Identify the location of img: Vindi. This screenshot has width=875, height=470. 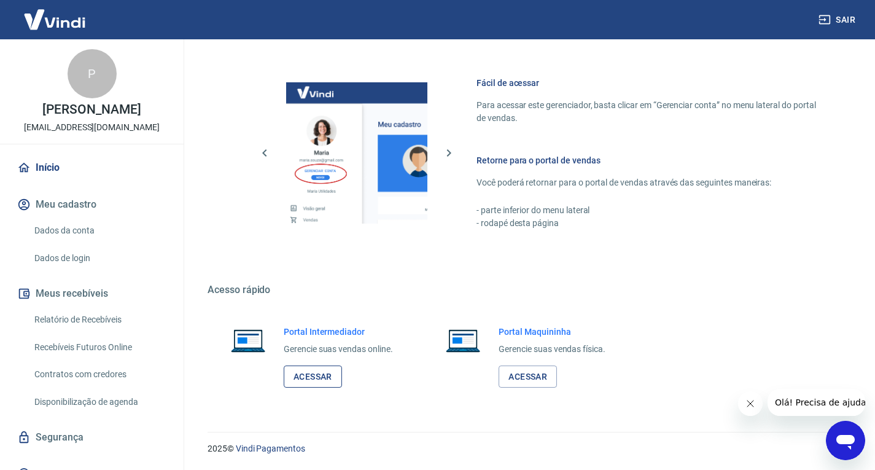
(55, 19).